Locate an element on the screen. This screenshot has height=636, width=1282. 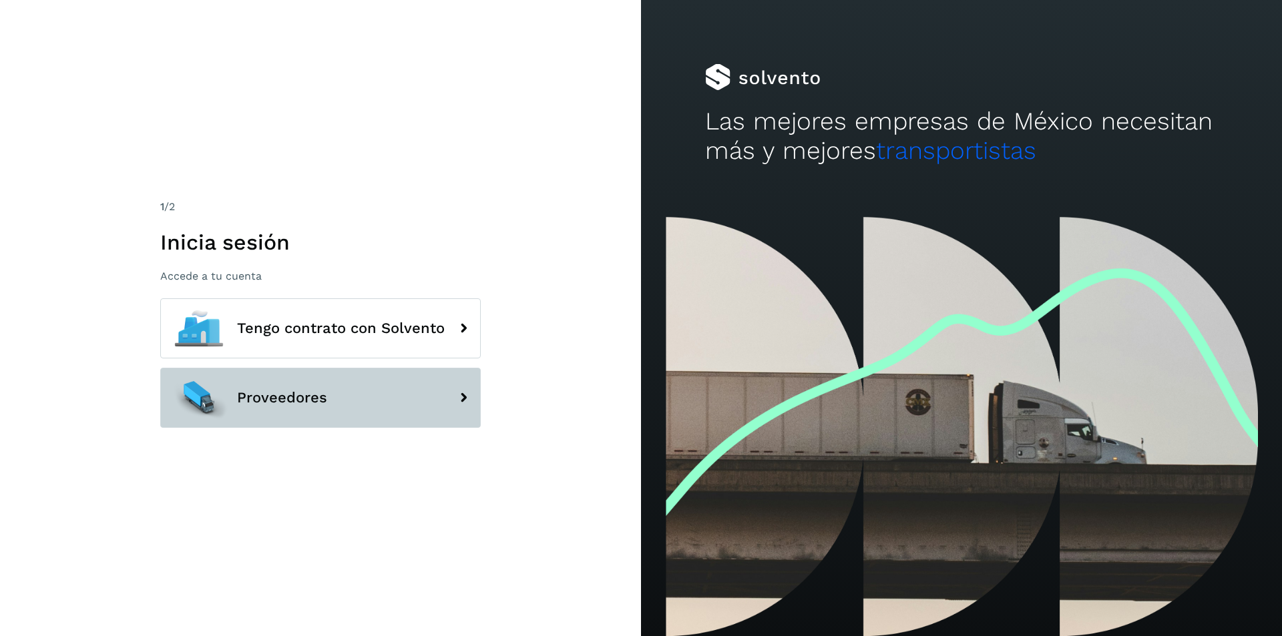
div: /2 is located at coordinates (320, 207).